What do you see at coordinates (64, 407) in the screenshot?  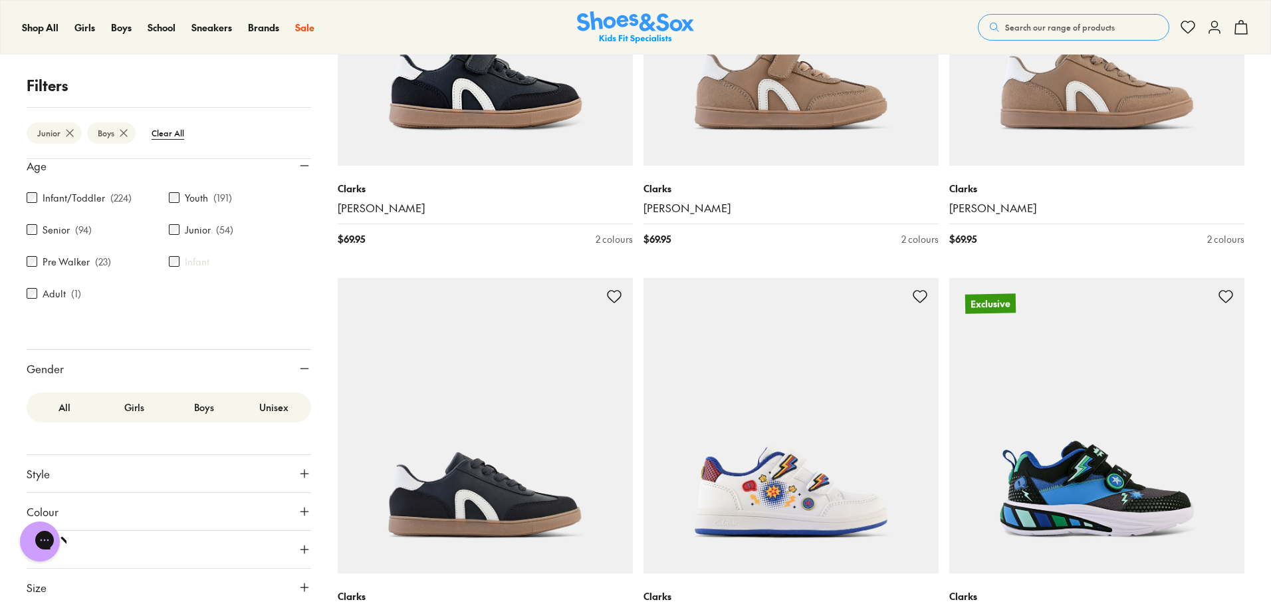 I see `label: All` at bounding box center [64, 407].